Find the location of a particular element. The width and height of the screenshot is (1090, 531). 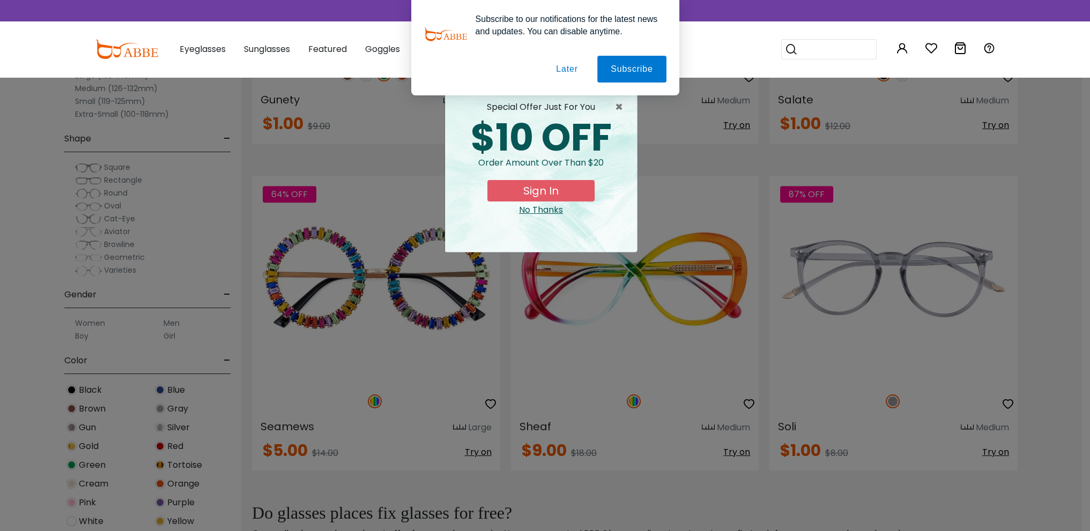

div: $10 OFF is located at coordinates (541, 138).